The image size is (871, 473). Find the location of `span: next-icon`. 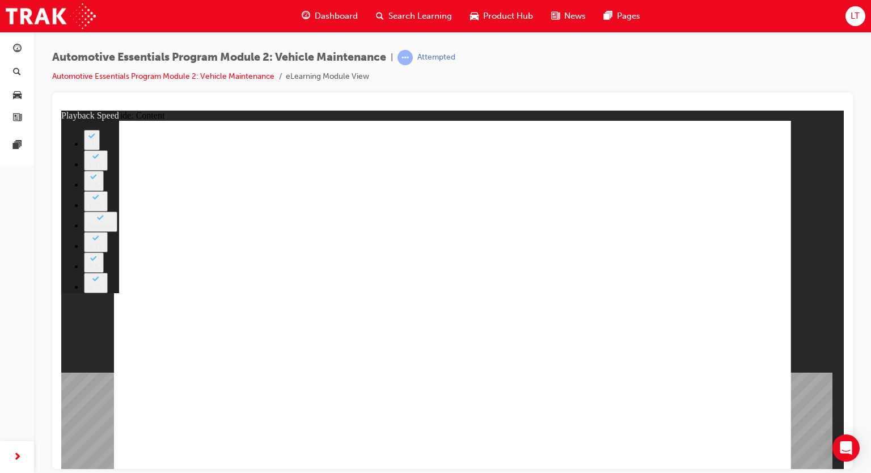

span: next-icon is located at coordinates (17, 457).